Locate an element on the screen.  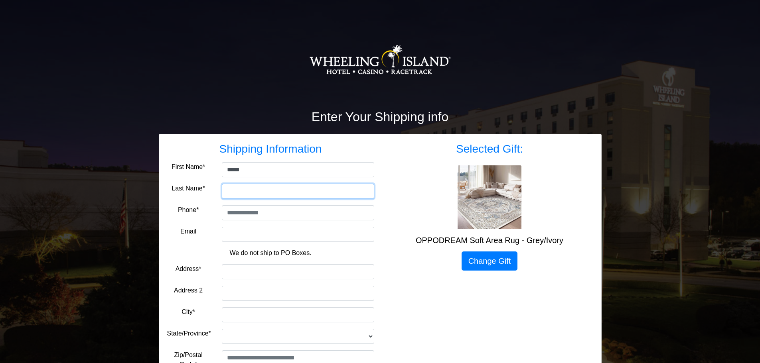
h3: Selected Gift: is located at coordinates (489, 149).